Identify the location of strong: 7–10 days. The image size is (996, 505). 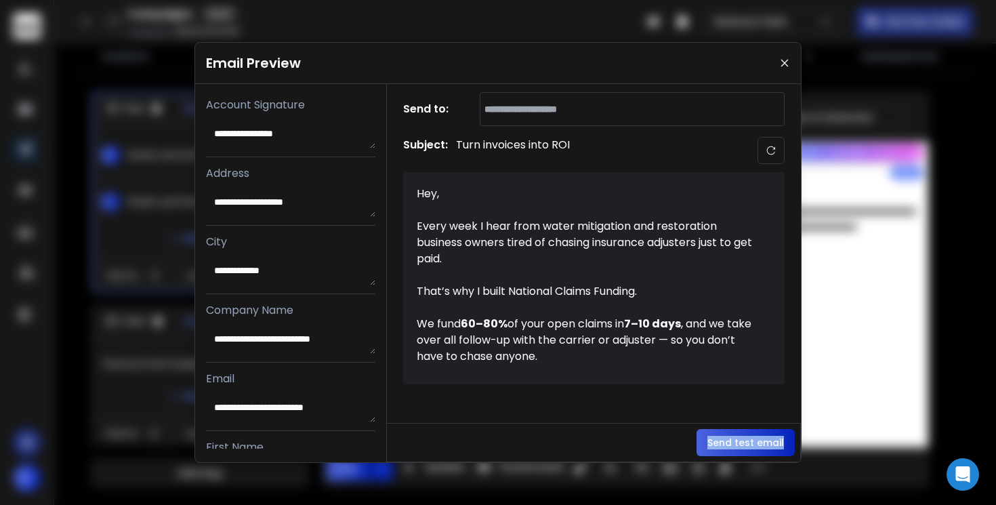
(652, 323).